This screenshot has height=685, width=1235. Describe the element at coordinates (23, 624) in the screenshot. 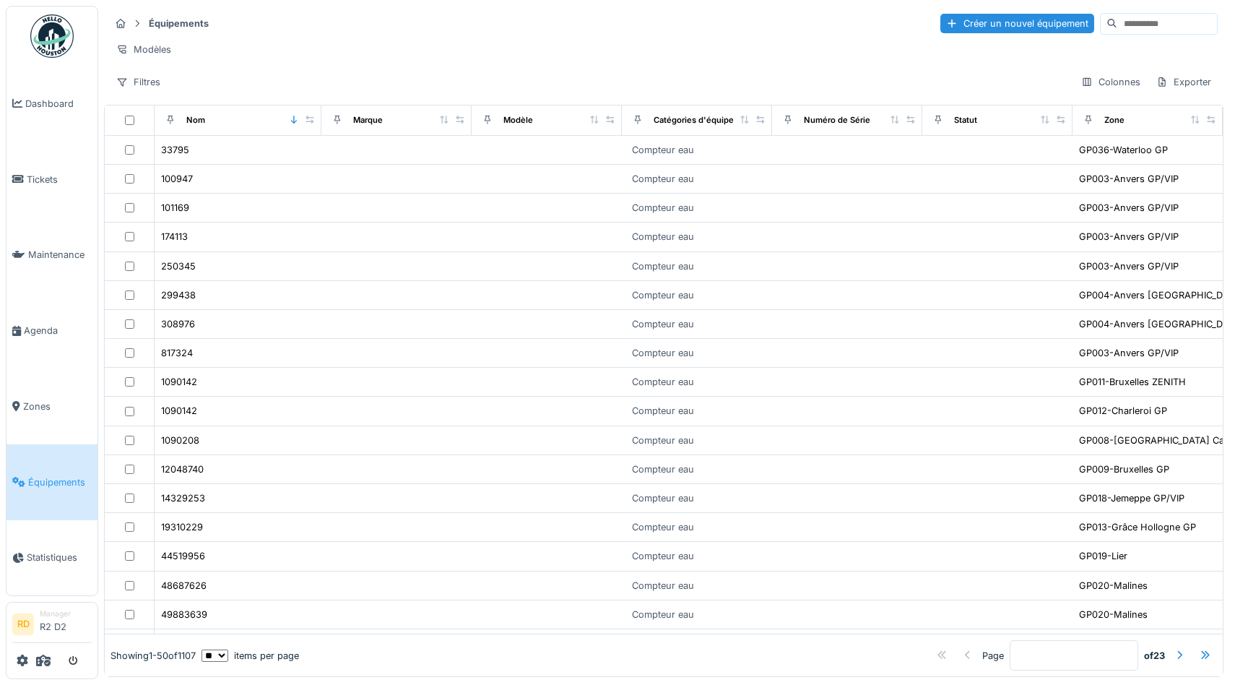

I see `li: RD` at that location.